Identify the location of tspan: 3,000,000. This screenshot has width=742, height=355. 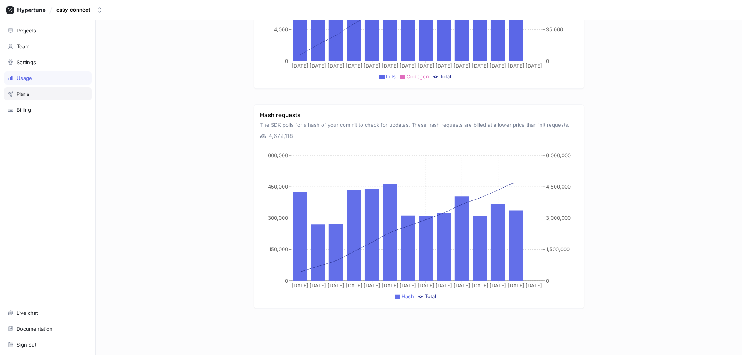
(559, 218).